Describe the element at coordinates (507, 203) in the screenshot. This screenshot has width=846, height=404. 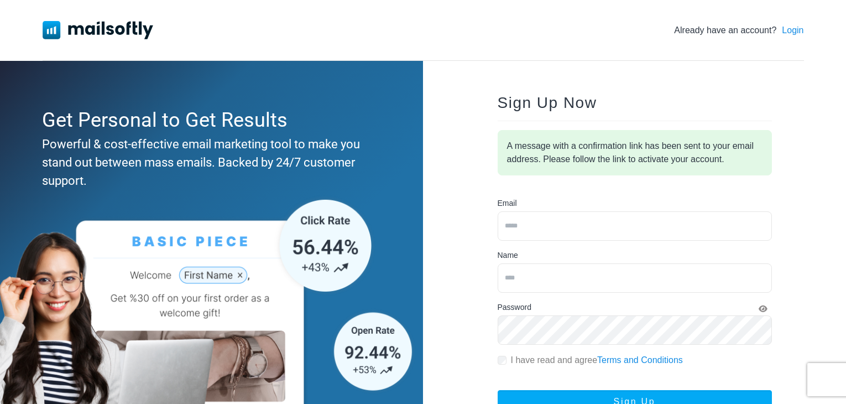
I see `label: Email` at that location.